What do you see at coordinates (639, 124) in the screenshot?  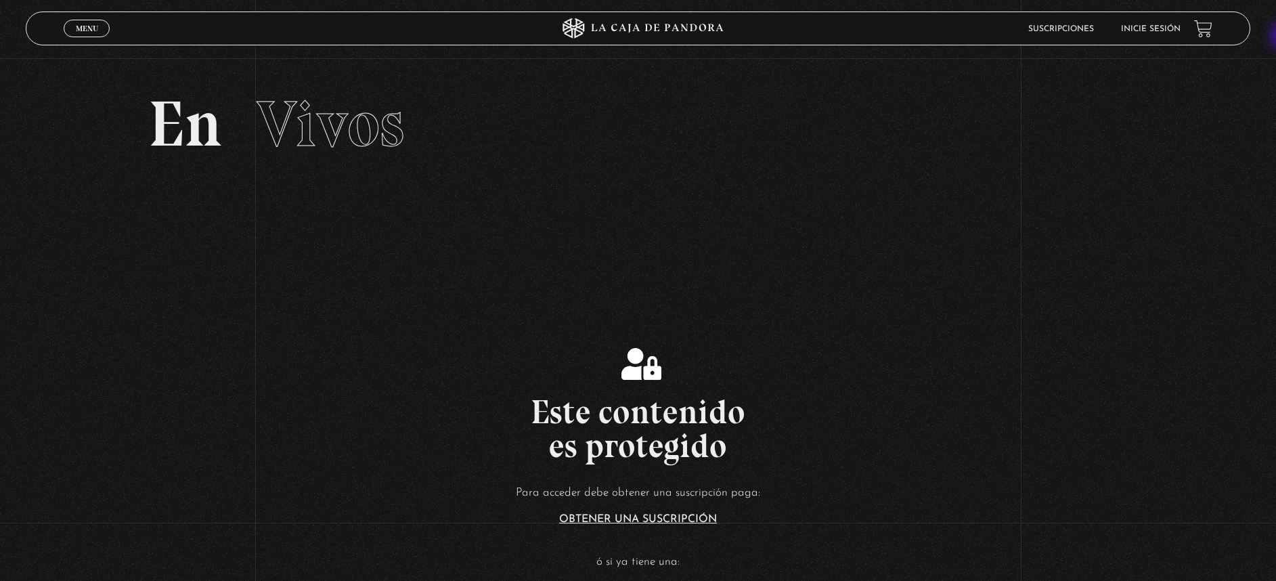 I see `h2: En` at bounding box center [639, 124].